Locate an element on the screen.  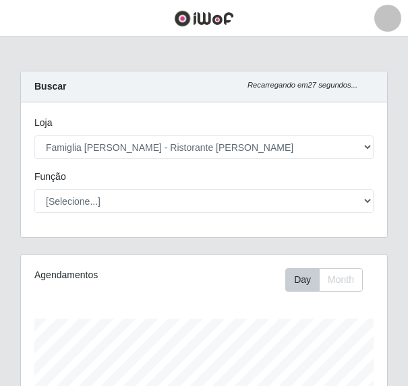
div: Toolbar with button groups is located at coordinates (329, 280).